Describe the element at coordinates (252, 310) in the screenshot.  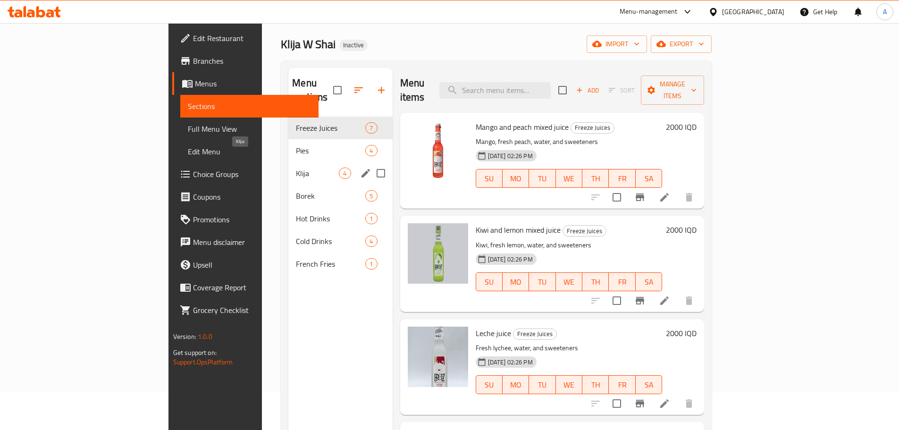
I see `span: Grocery Checklist` at that location.